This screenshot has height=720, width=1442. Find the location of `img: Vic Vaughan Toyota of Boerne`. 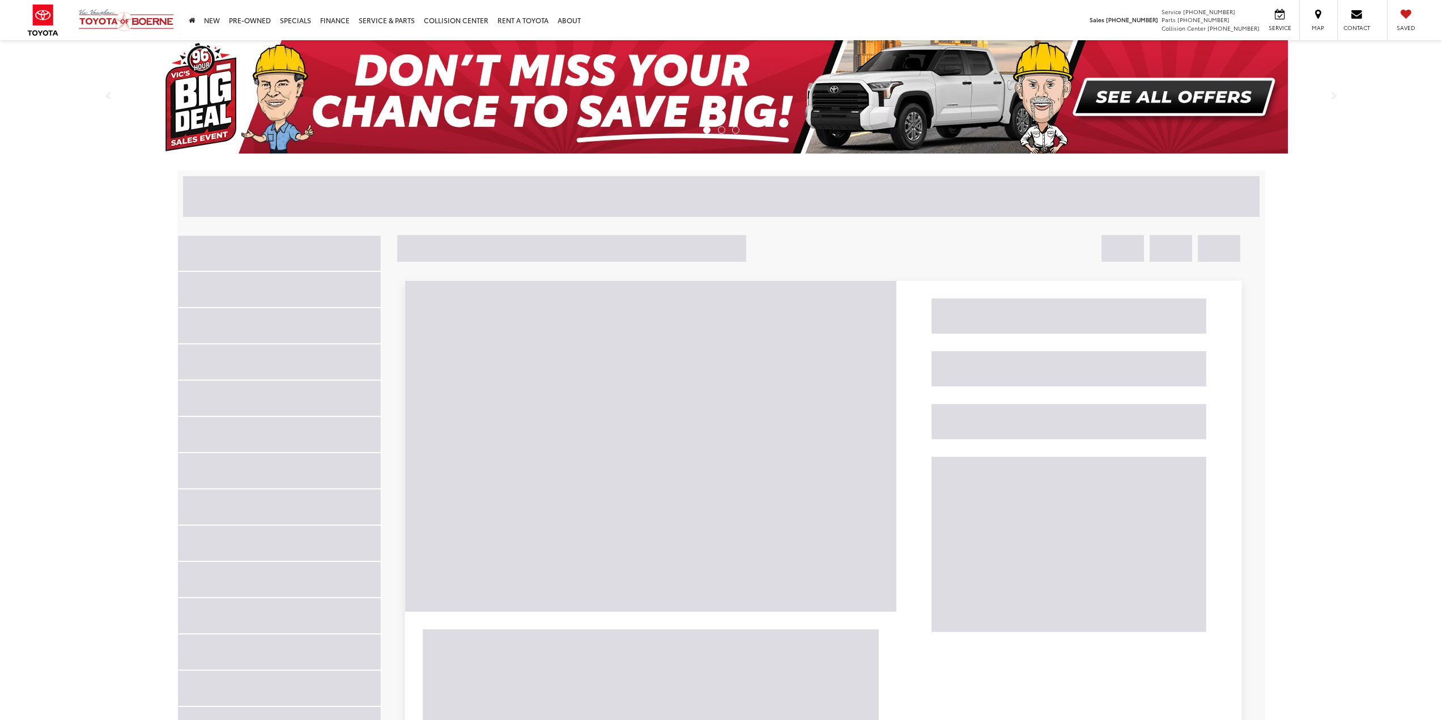

img: Vic Vaughan Toyota of Boerne is located at coordinates (126, 20).